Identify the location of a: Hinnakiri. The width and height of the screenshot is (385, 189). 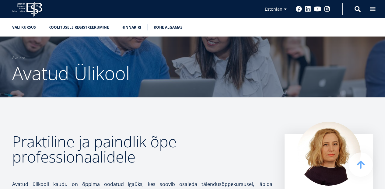
(131, 27).